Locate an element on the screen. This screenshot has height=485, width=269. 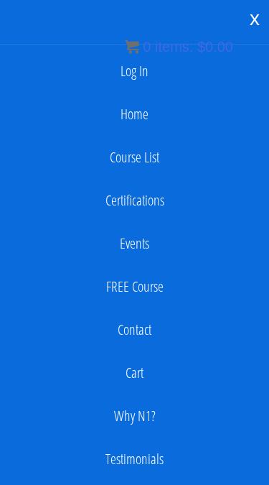
a: Home is located at coordinates (134, 114).